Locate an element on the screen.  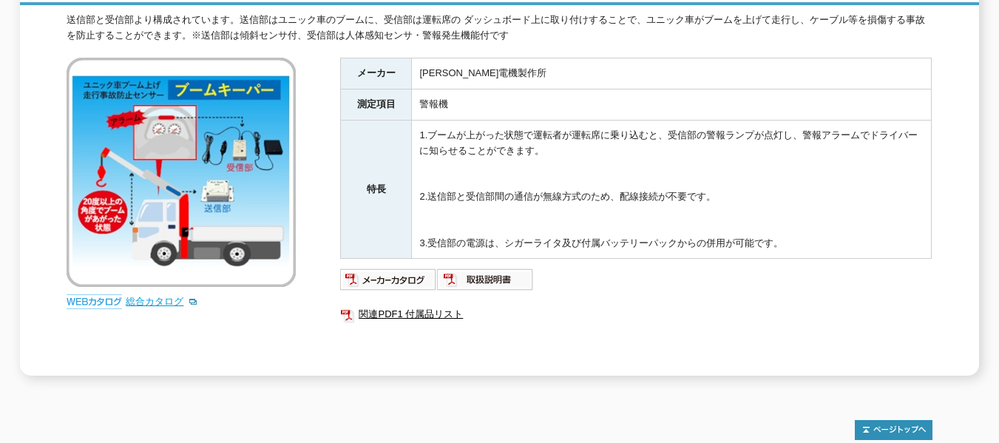
div: 送信部と受信部より構成されています。送信部はユニック車のブームに、受信部は運転席の ダッシュボード上に取り付けすることで、ユニック車がブームを上げて走行し、ケーブル等を損傷する事故を防止すること... is located at coordinates (499, 28).